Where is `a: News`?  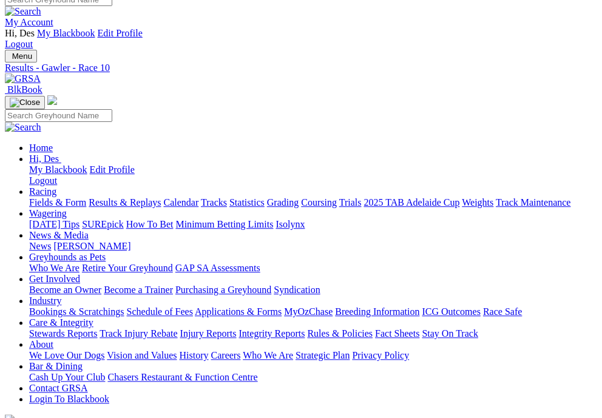 a: News is located at coordinates (40, 246).